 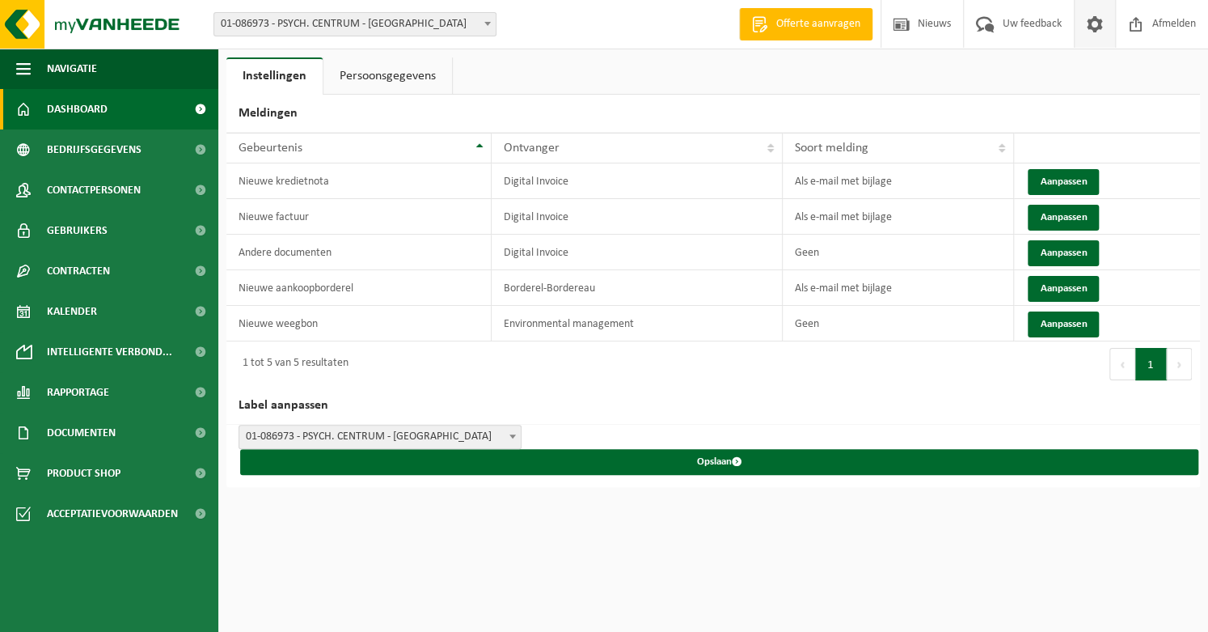 I want to click on button: Opslaan, so click(x=719, y=462).